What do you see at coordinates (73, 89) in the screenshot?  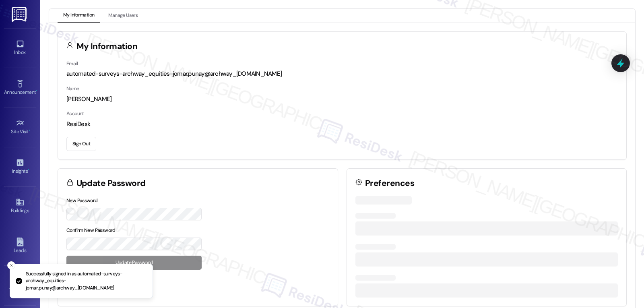 I see `label: Name` at bounding box center [73, 89].